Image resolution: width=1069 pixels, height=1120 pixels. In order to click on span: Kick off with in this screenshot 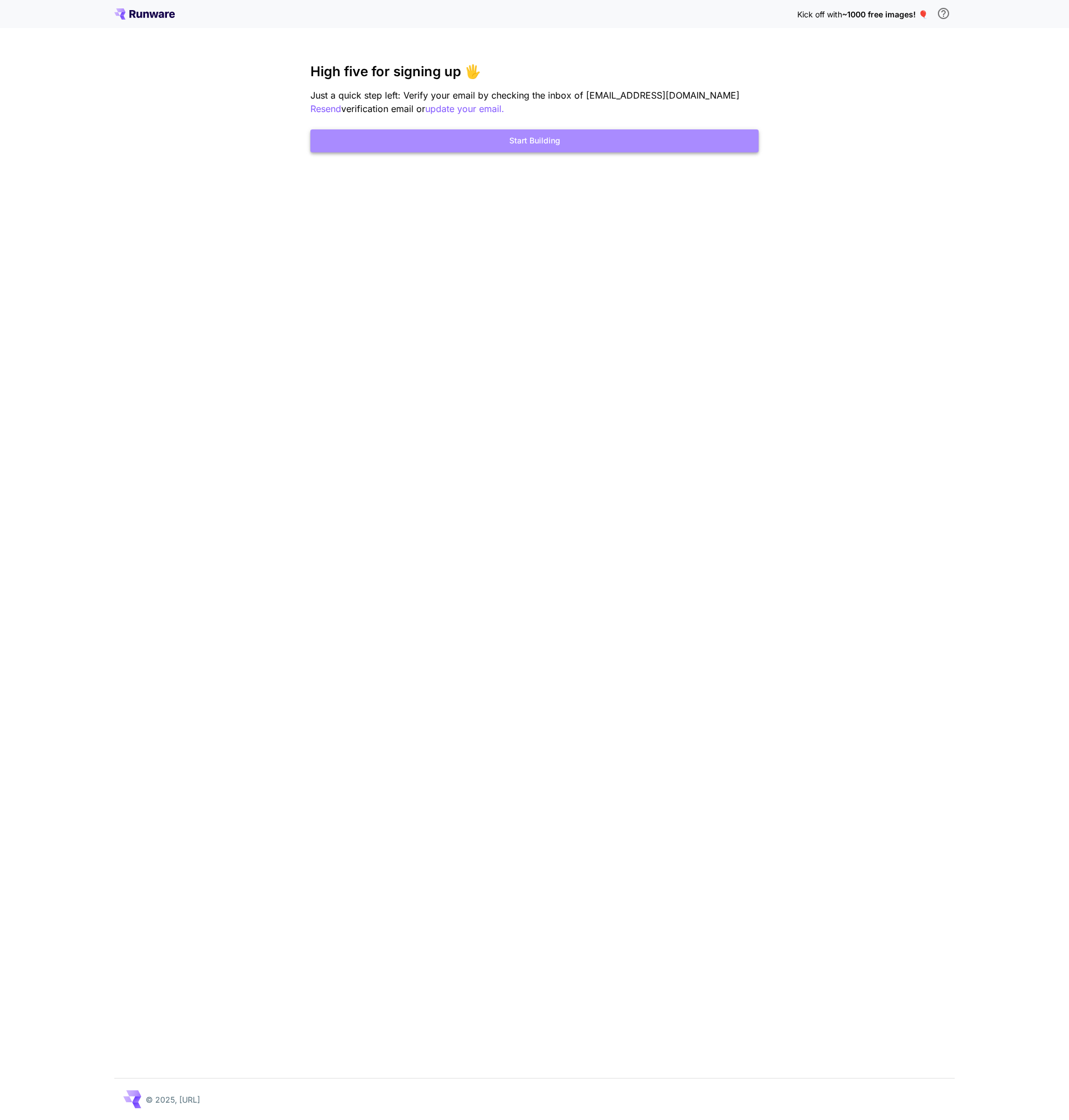, I will do `click(820, 14)`.